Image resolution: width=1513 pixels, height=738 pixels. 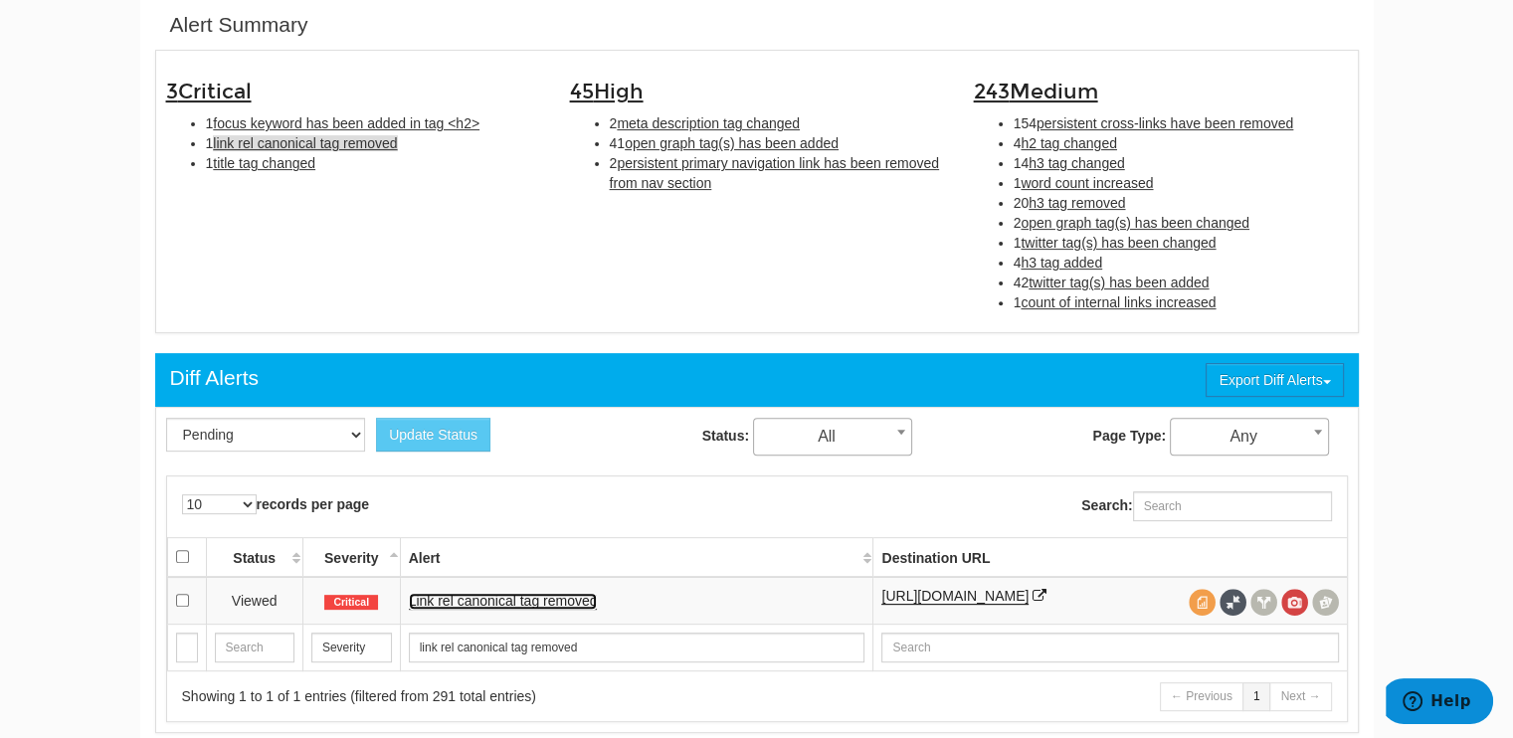 I want to click on span: title tag changed, so click(x=264, y=163).